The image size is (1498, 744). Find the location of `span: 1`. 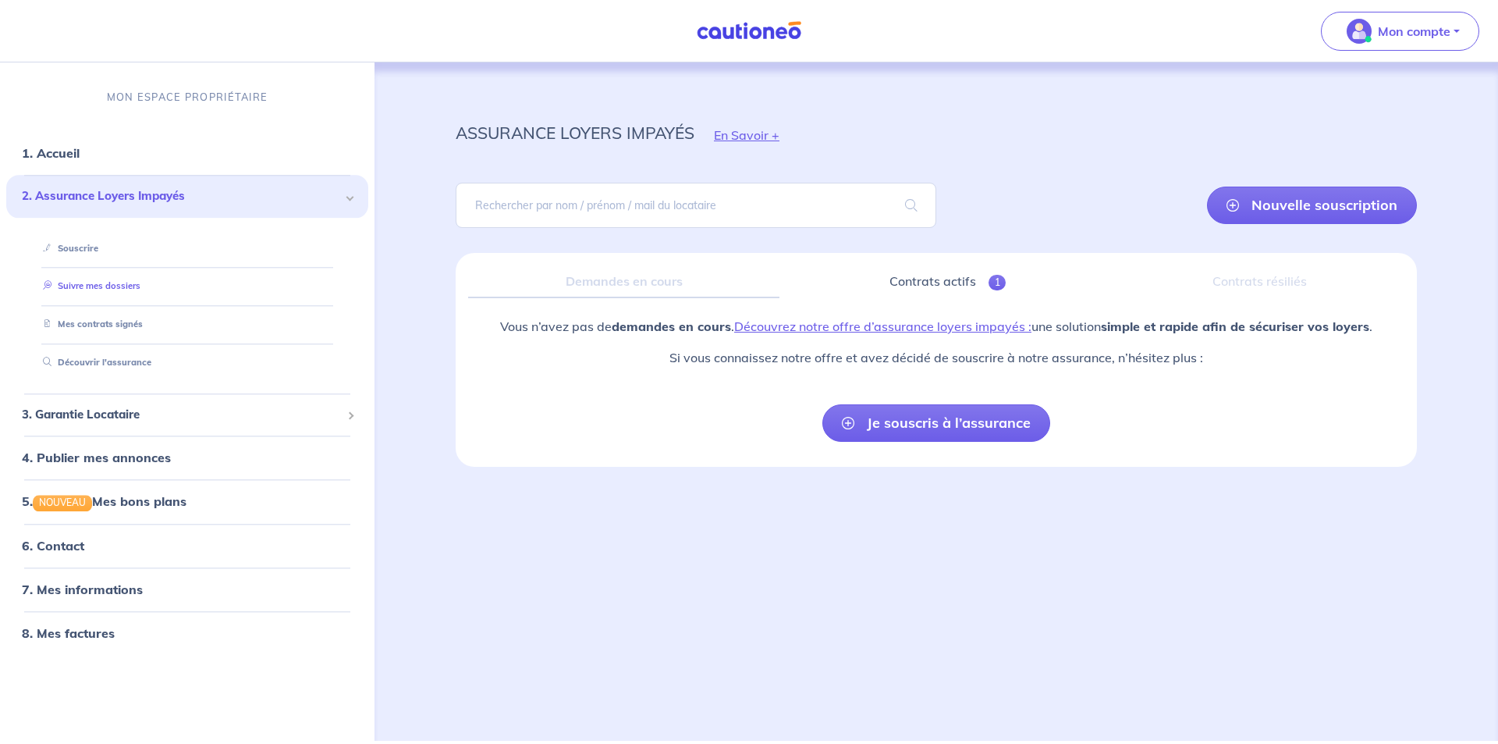

span: 1 is located at coordinates (997, 282).